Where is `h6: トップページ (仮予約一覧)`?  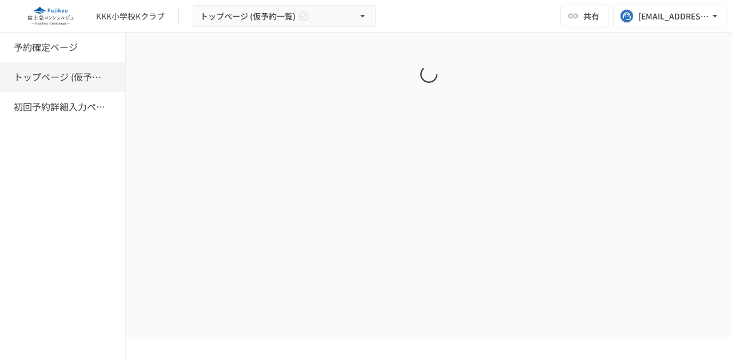
h6: トップページ (仮予約一覧) is located at coordinates (59, 77).